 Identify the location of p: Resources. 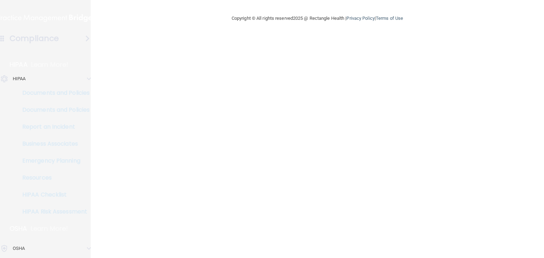
(53, 178).